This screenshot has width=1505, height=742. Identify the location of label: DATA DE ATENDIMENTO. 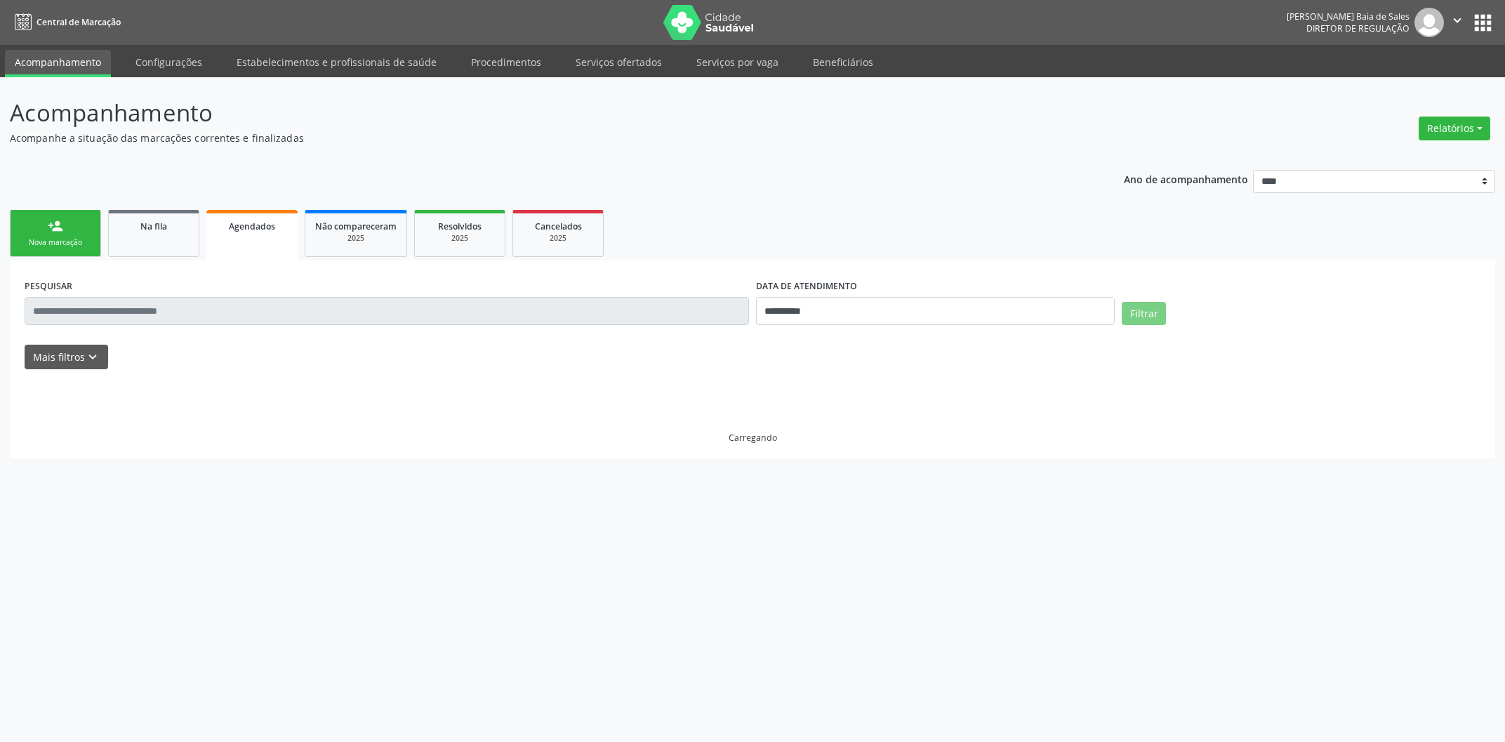
(807, 286).